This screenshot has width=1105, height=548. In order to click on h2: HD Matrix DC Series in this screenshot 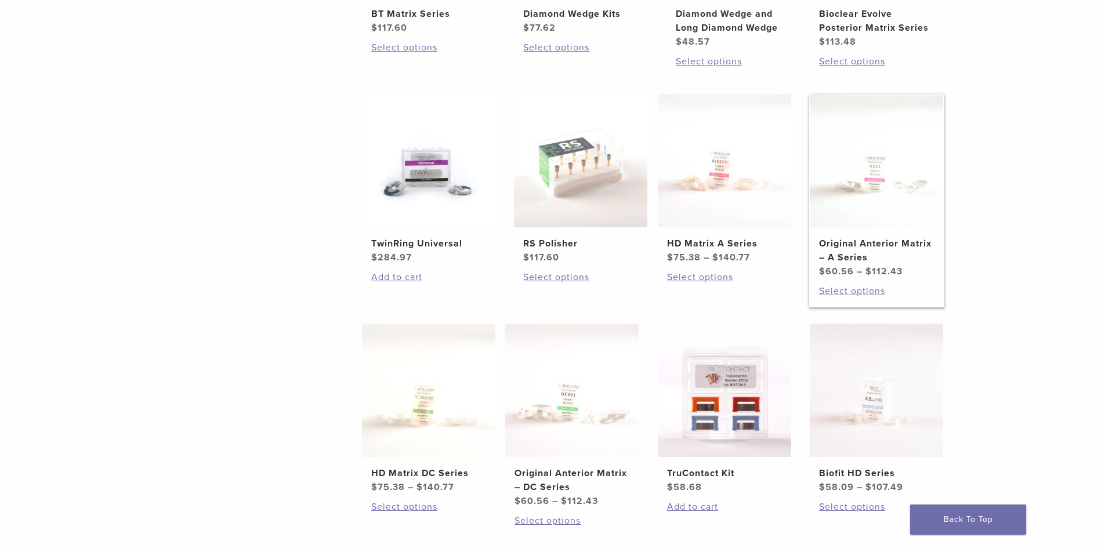, I will do `click(429, 474)`.